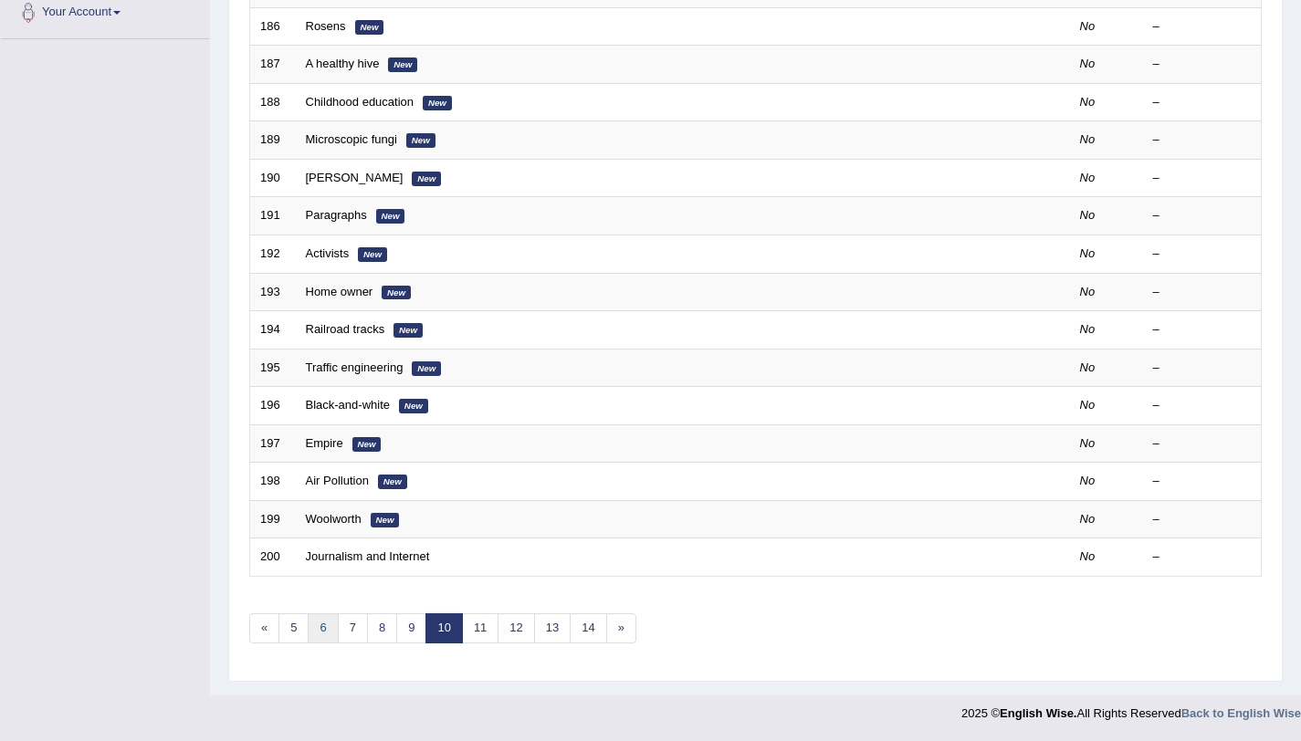  I want to click on a: 6, so click(322, 628).